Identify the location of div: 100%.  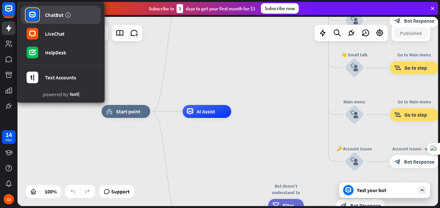
(51, 191).